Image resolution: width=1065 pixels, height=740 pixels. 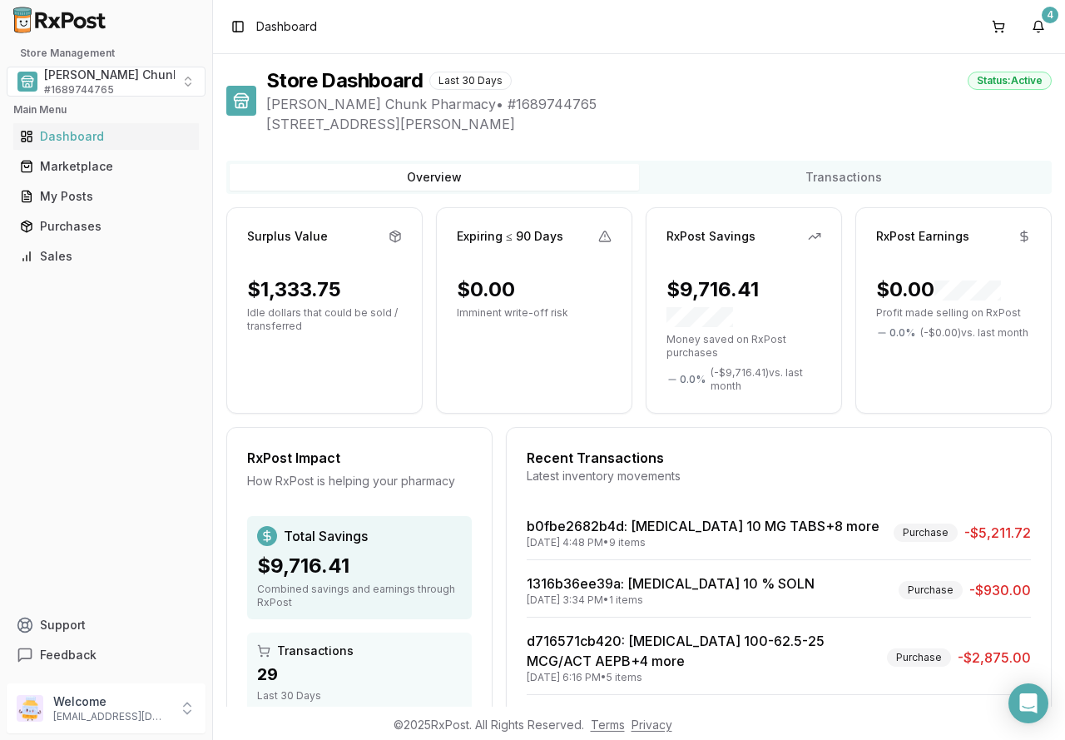 I want to click on button: Select a view, so click(x=106, y=82).